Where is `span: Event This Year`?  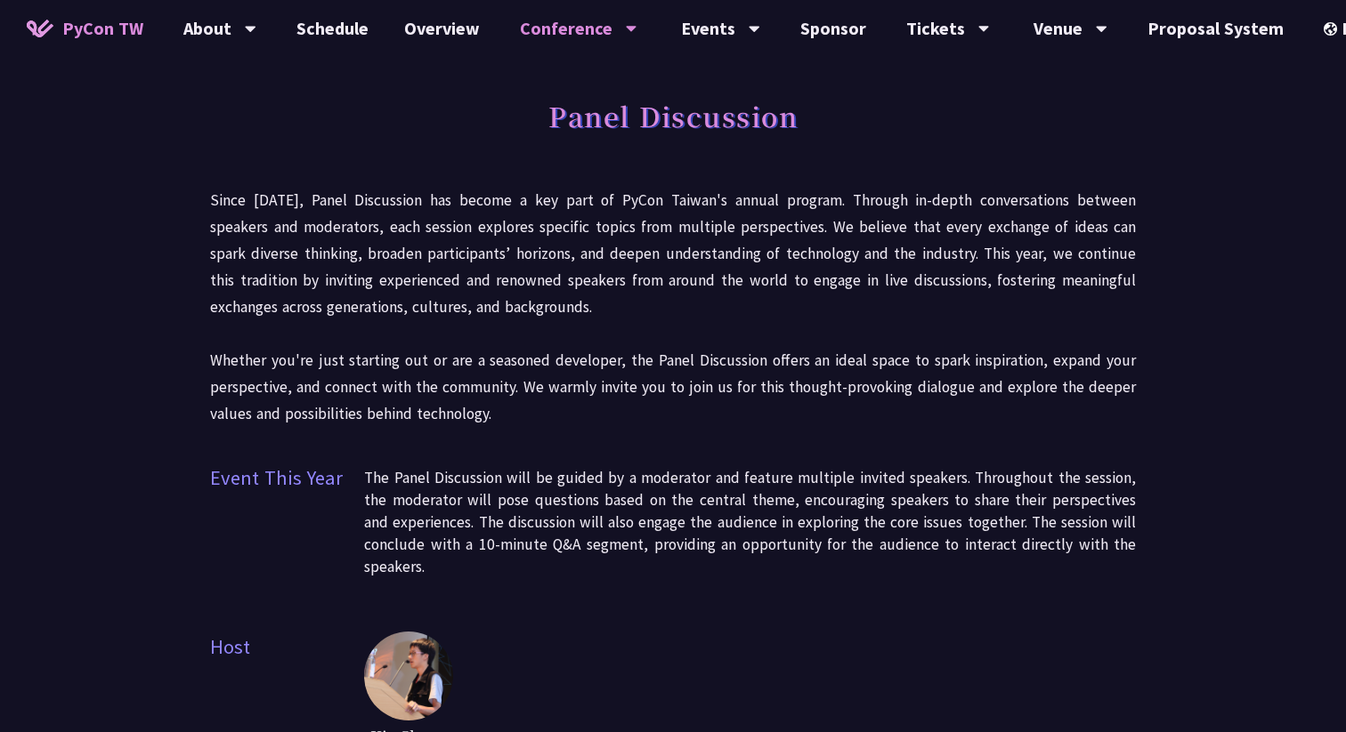
span: Event This Year is located at coordinates (287, 530).